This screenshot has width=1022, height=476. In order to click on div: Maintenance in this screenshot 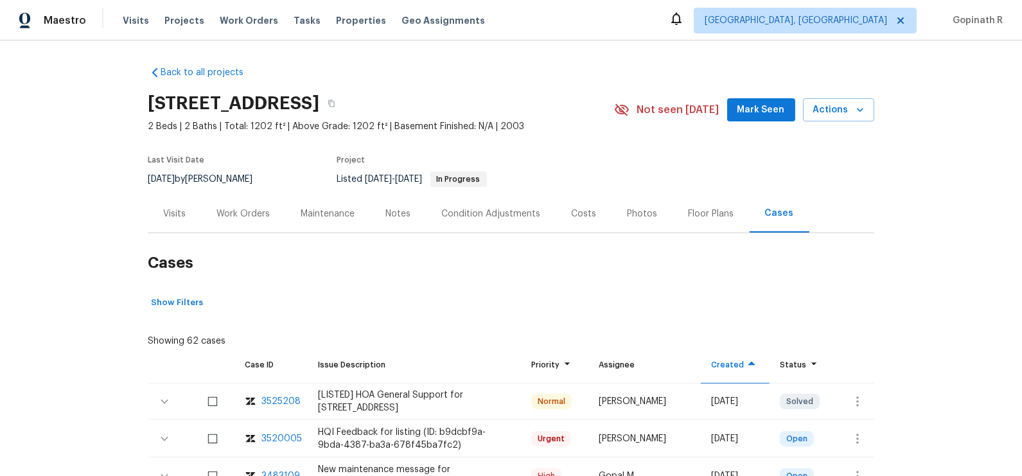, I will do `click(328, 214)`.